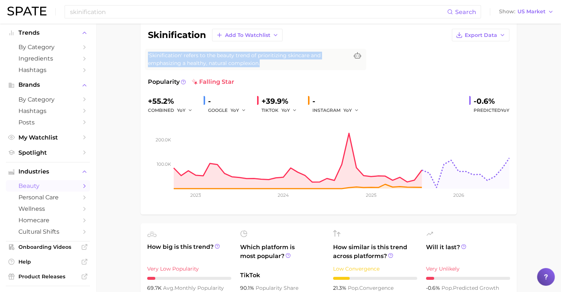 The height and width of the screenshot is (292, 561). What do you see at coordinates (283, 195) in the screenshot?
I see `tspan: 2024` at bounding box center [283, 195].